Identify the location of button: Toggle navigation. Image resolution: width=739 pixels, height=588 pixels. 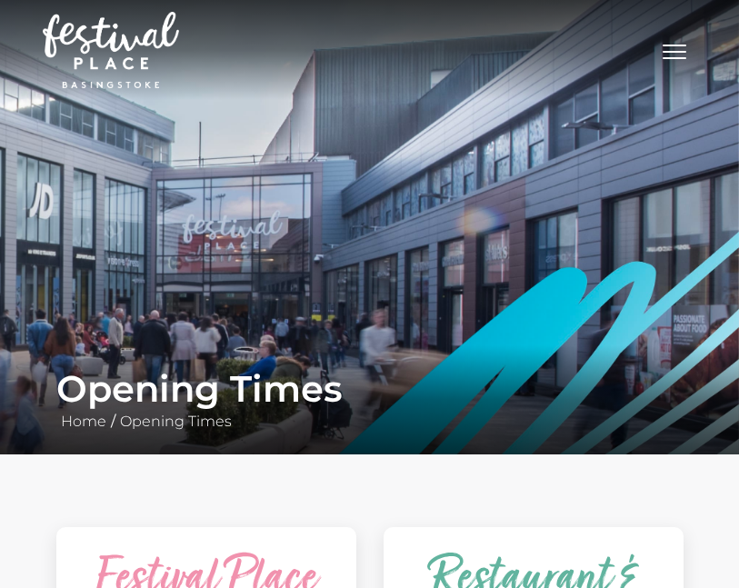
(675, 49).